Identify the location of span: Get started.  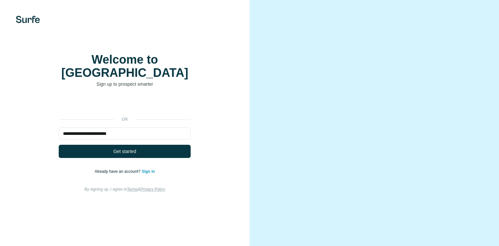
(125, 151).